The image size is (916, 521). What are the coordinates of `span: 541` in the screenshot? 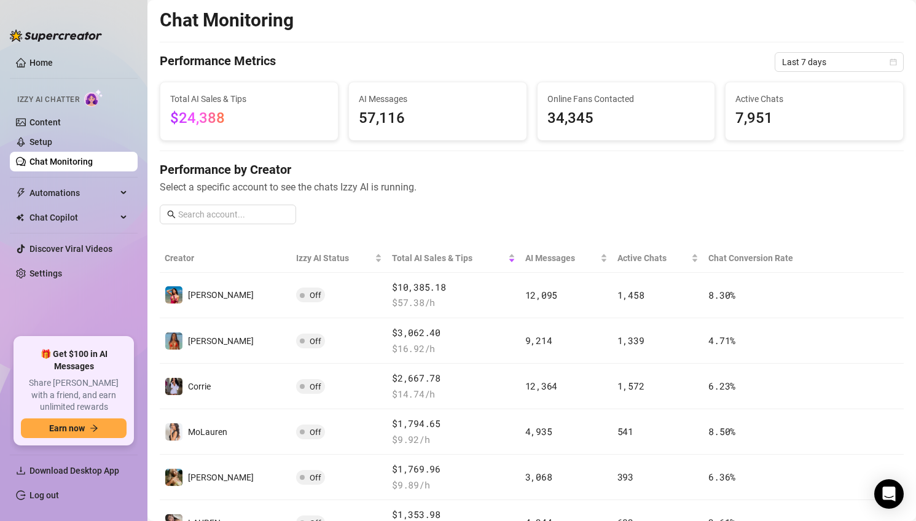 It's located at (625, 431).